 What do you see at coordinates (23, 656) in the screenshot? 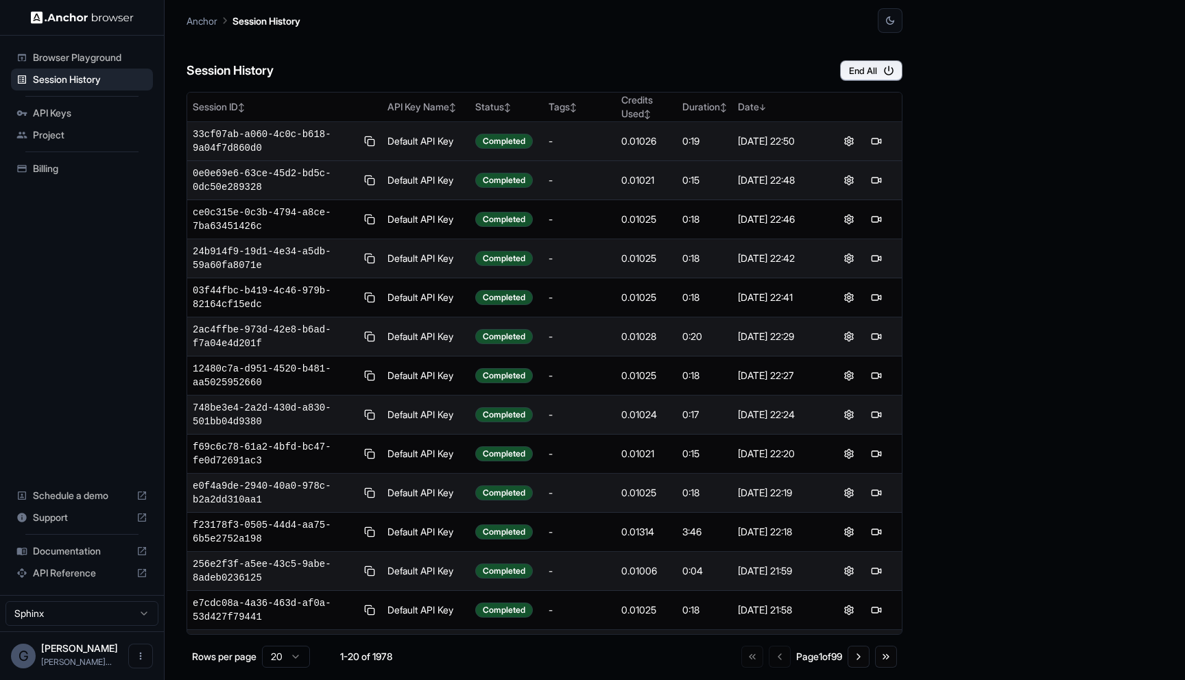
I see `div: G` at bounding box center [23, 656].